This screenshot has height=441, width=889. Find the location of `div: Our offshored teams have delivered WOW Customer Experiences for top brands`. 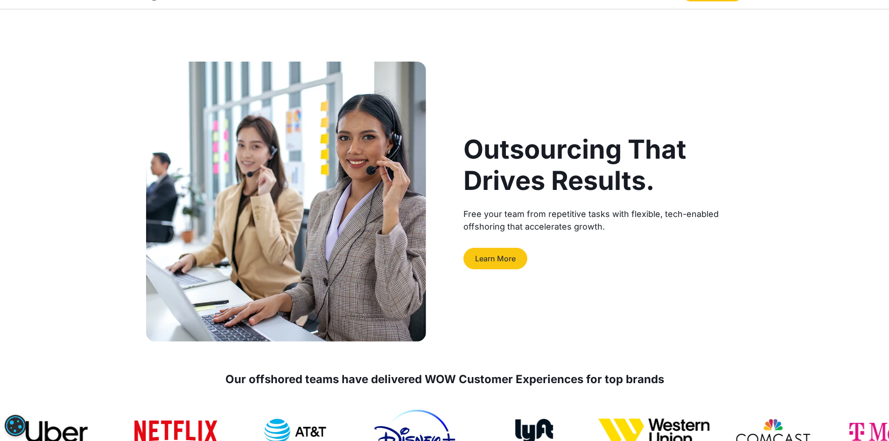

div: Our offshored teams have delivered WOW Customer Experiences for top brands is located at coordinates (445, 379).